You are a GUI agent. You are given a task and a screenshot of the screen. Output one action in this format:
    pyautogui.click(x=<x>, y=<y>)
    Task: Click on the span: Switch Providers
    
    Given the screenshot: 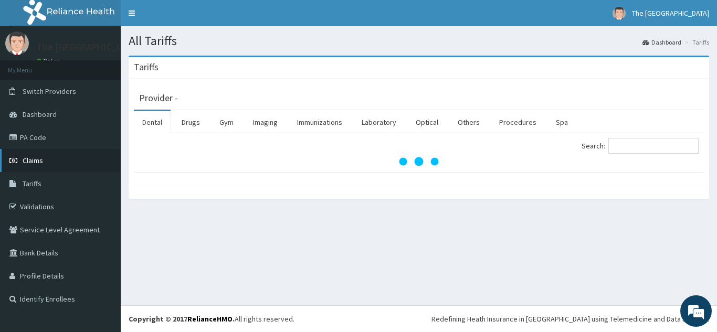 What is the action you would take?
    pyautogui.click(x=49, y=91)
    